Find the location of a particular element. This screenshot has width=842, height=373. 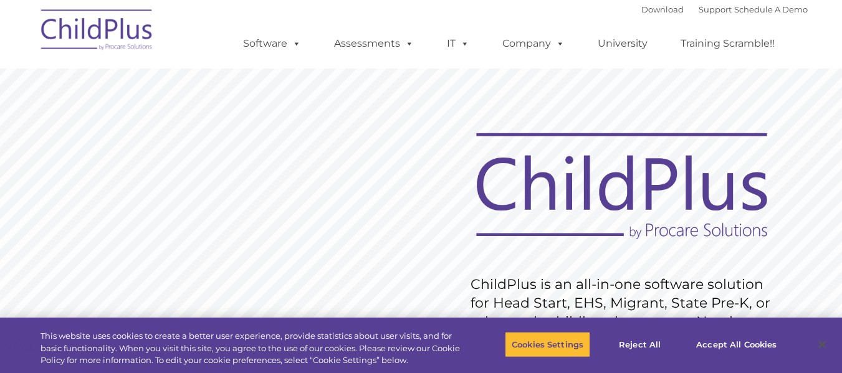

a: Download is located at coordinates (662, 9).